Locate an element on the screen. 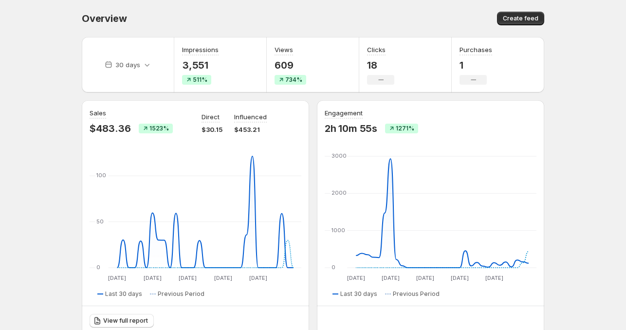 The width and height of the screenshot is (626, 330). span: View full report is located at coordinates (126, 321).